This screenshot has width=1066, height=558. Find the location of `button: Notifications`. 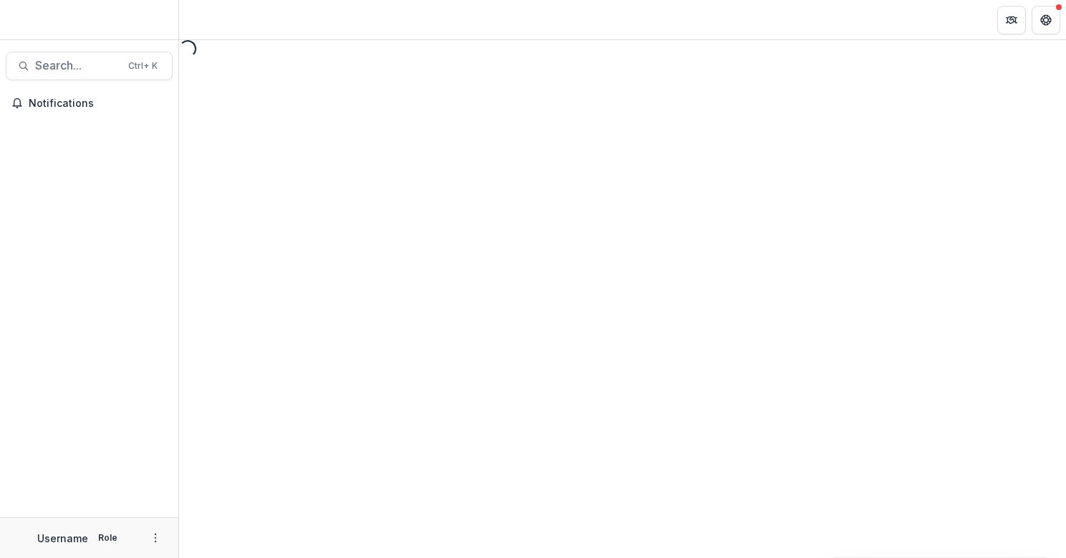

button: Notifications is located at coordinates (89, 103).